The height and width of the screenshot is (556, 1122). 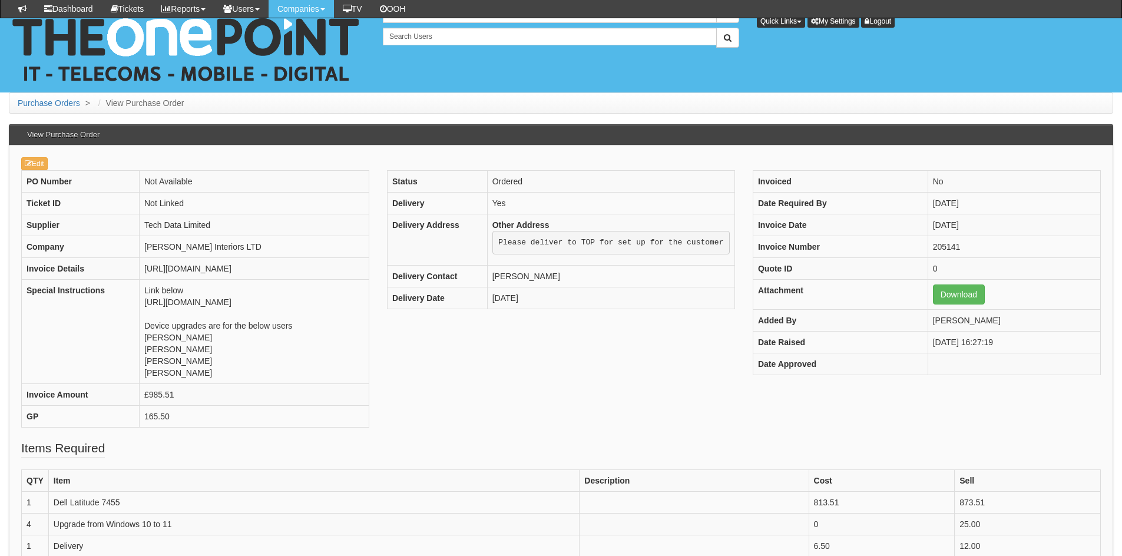 I want to click on td: 1, so click(x=35, y=502).